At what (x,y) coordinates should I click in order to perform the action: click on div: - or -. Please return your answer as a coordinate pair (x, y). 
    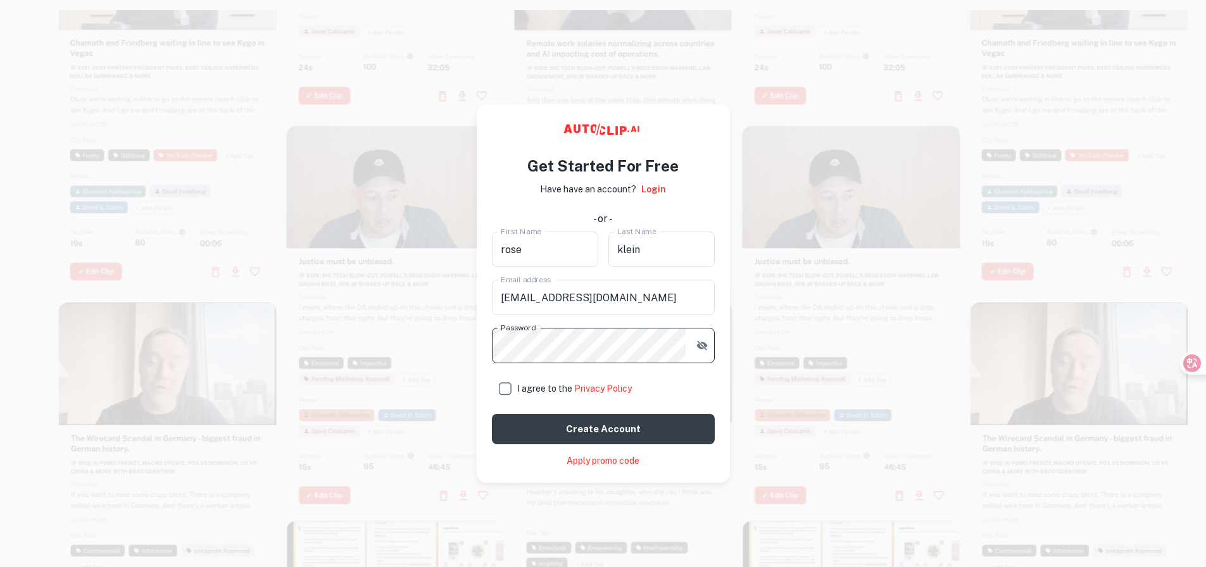
    Looking at the image, I should click on (603, 219).